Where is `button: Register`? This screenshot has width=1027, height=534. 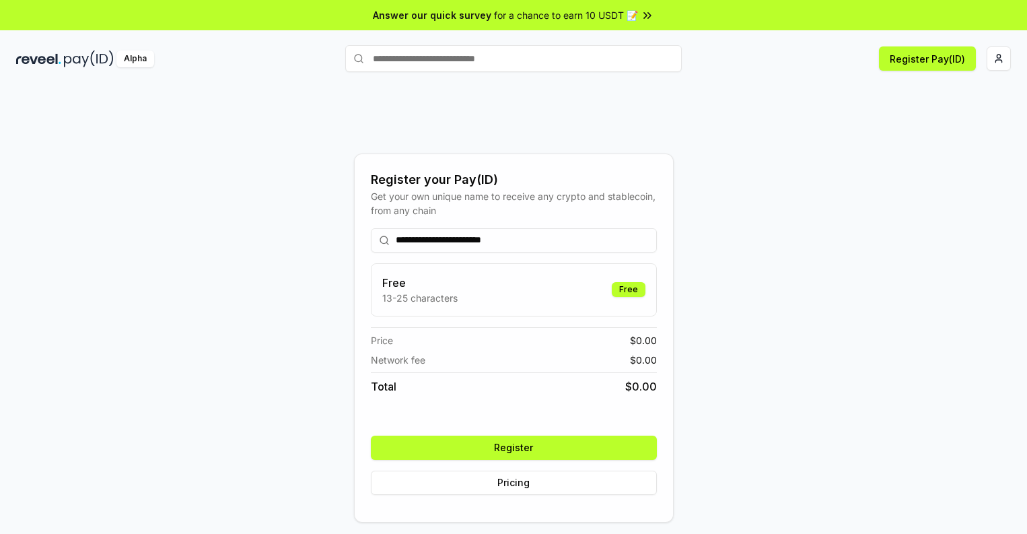
button: Register is located at coordinates (513, 447).